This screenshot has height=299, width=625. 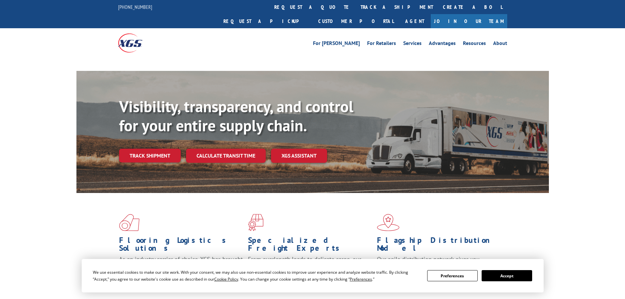 What do you see at coordinates (226, 156) in the screenshot?
I see `a: Calculate transit time` at bounding box center [226, 156].